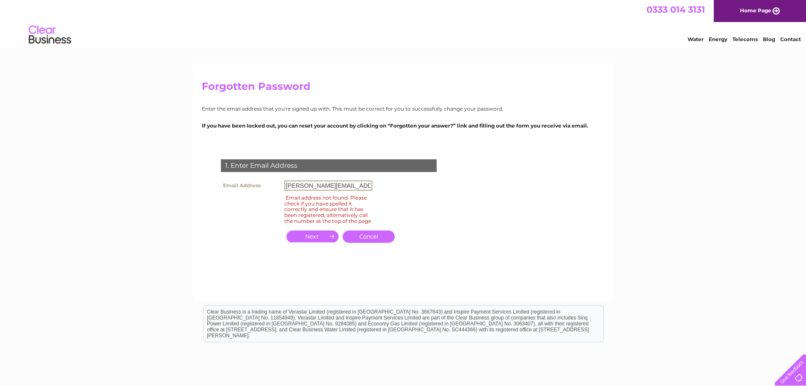 The height and width of the screenshot is (386, 806). Describe the element at coordinates (50, 35) in the screenshot. I see `img: logo.png` at that location.